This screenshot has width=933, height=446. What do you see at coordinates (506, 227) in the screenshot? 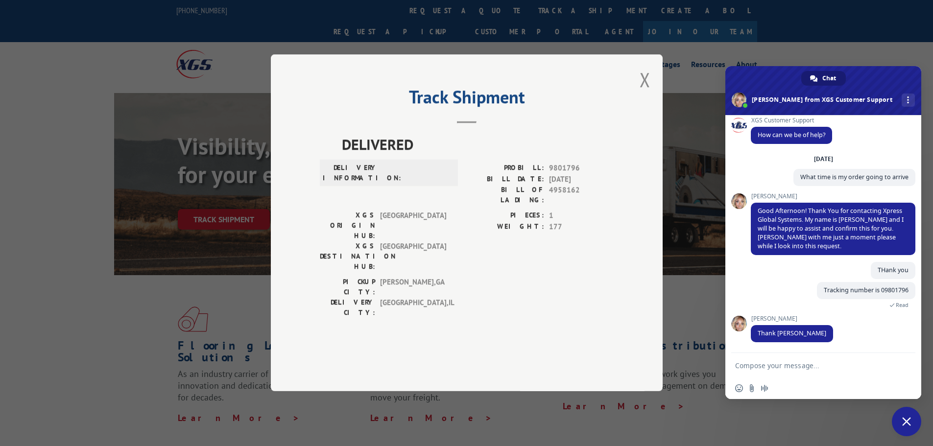
I see `label: WEIGHT:` at bounding box center [506, 227].